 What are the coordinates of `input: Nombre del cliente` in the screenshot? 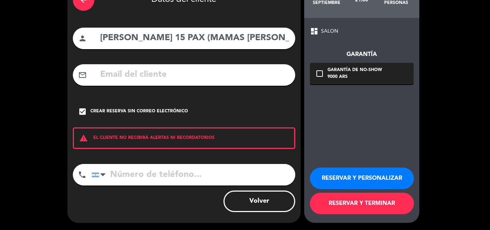 It's located at (194, 38).